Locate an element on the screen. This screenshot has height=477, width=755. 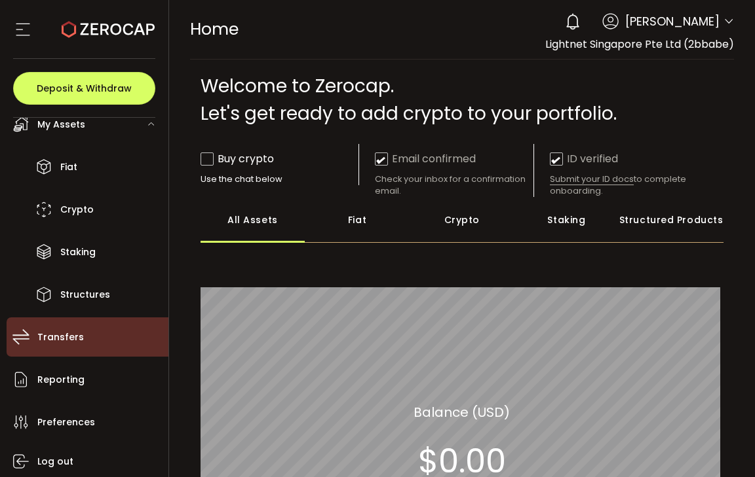
span: Log out is located at coordinates (55, 462).